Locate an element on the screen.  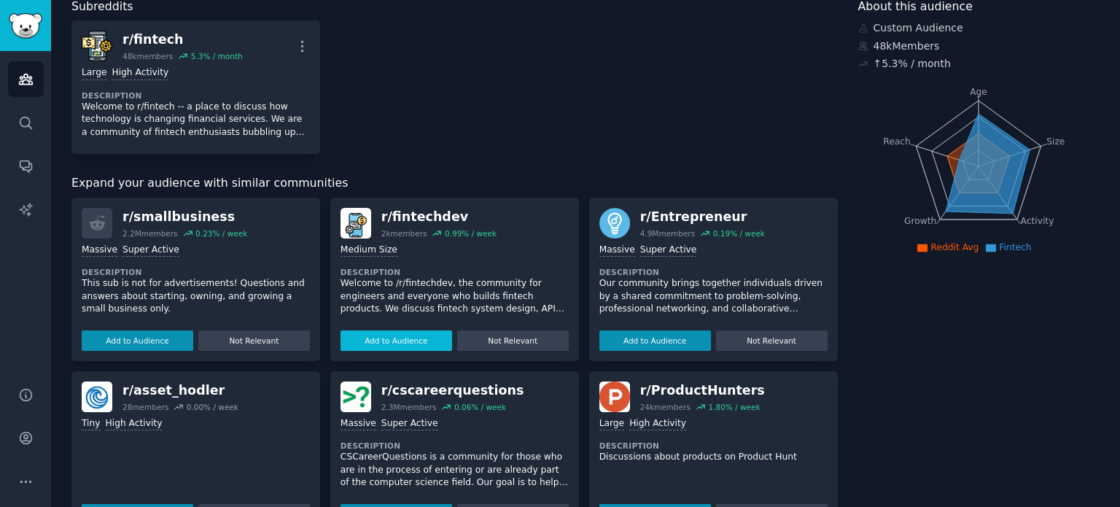
div: Custom Audience is located at coordinates (980, 28).